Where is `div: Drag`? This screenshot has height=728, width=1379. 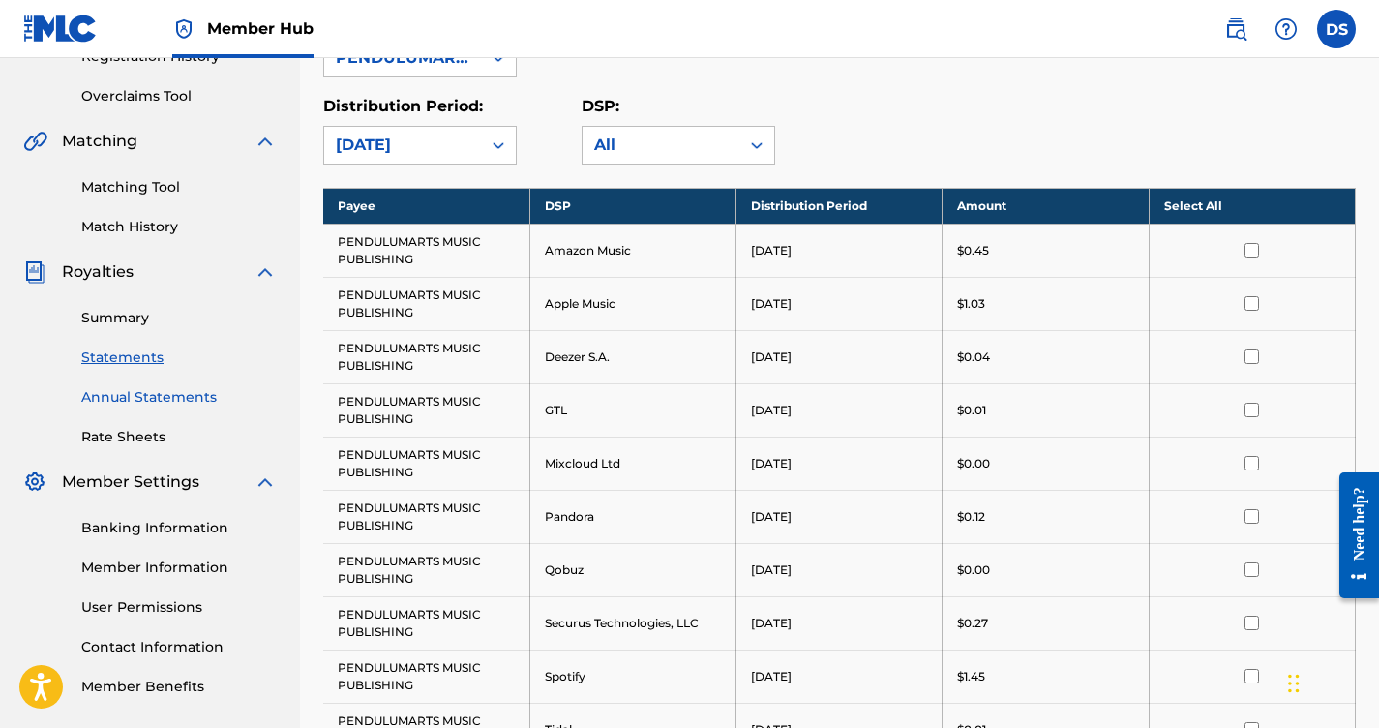
div: Drag is located at coordinates (1294, 683).